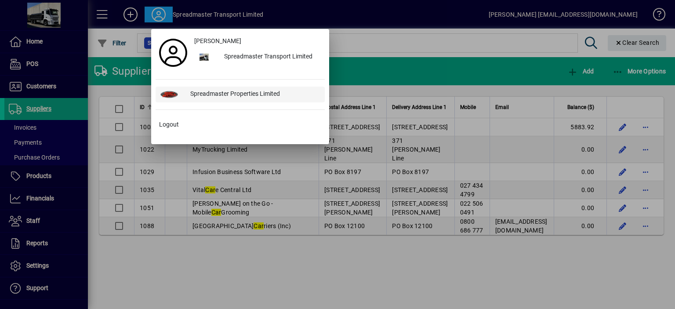 This screenshot has height=309, width=675. Describe the element at coordinates (173, 53) in the screenshot. I see `a: Profile` at that location.